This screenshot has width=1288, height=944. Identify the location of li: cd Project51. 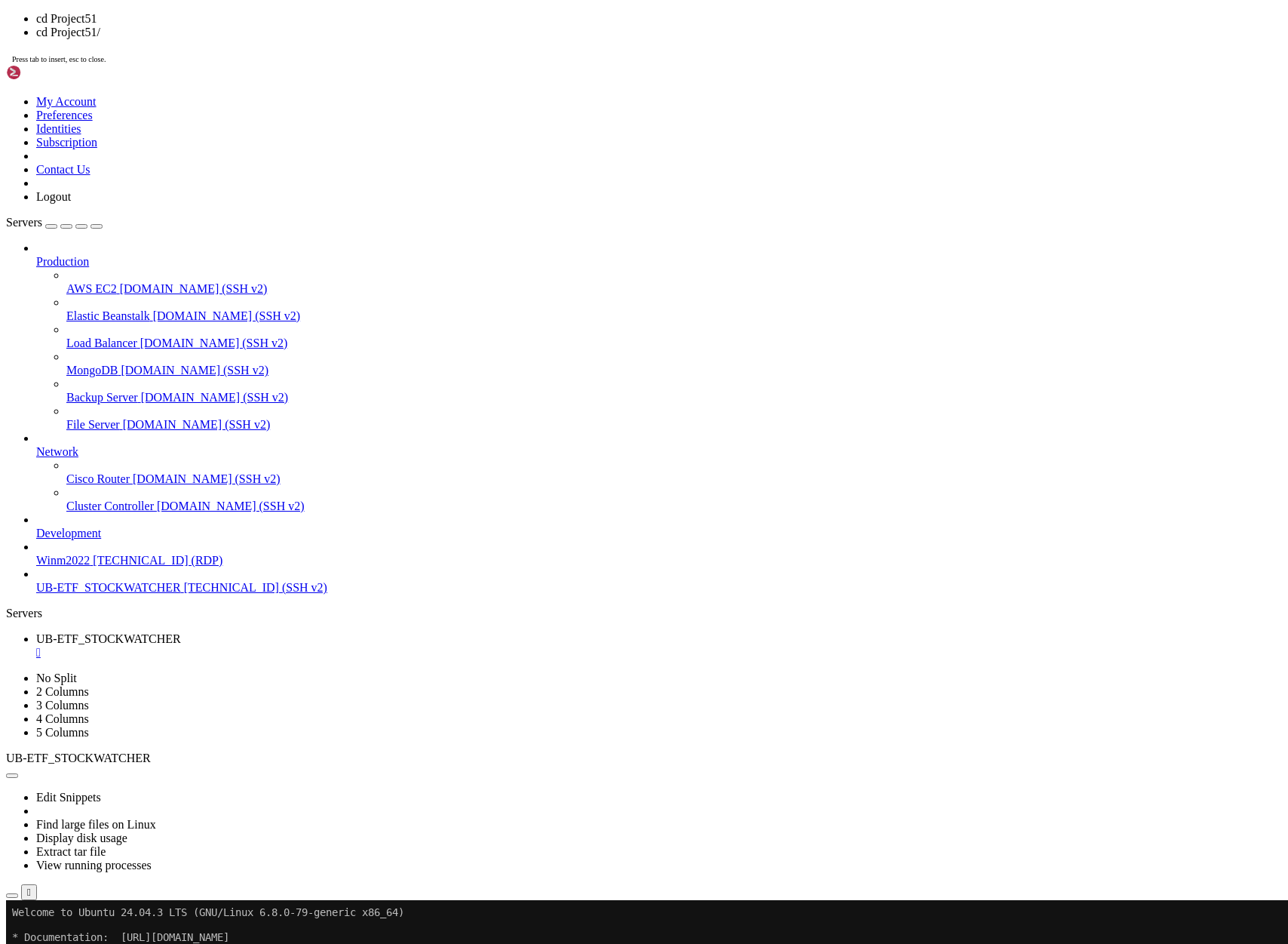
(659, 18).